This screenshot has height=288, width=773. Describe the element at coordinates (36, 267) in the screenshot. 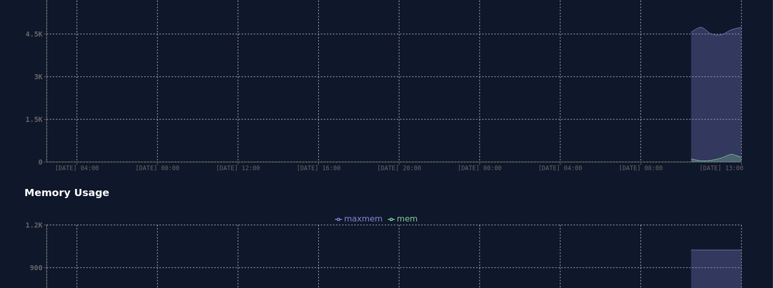

I see `tspan: 900` at that location.